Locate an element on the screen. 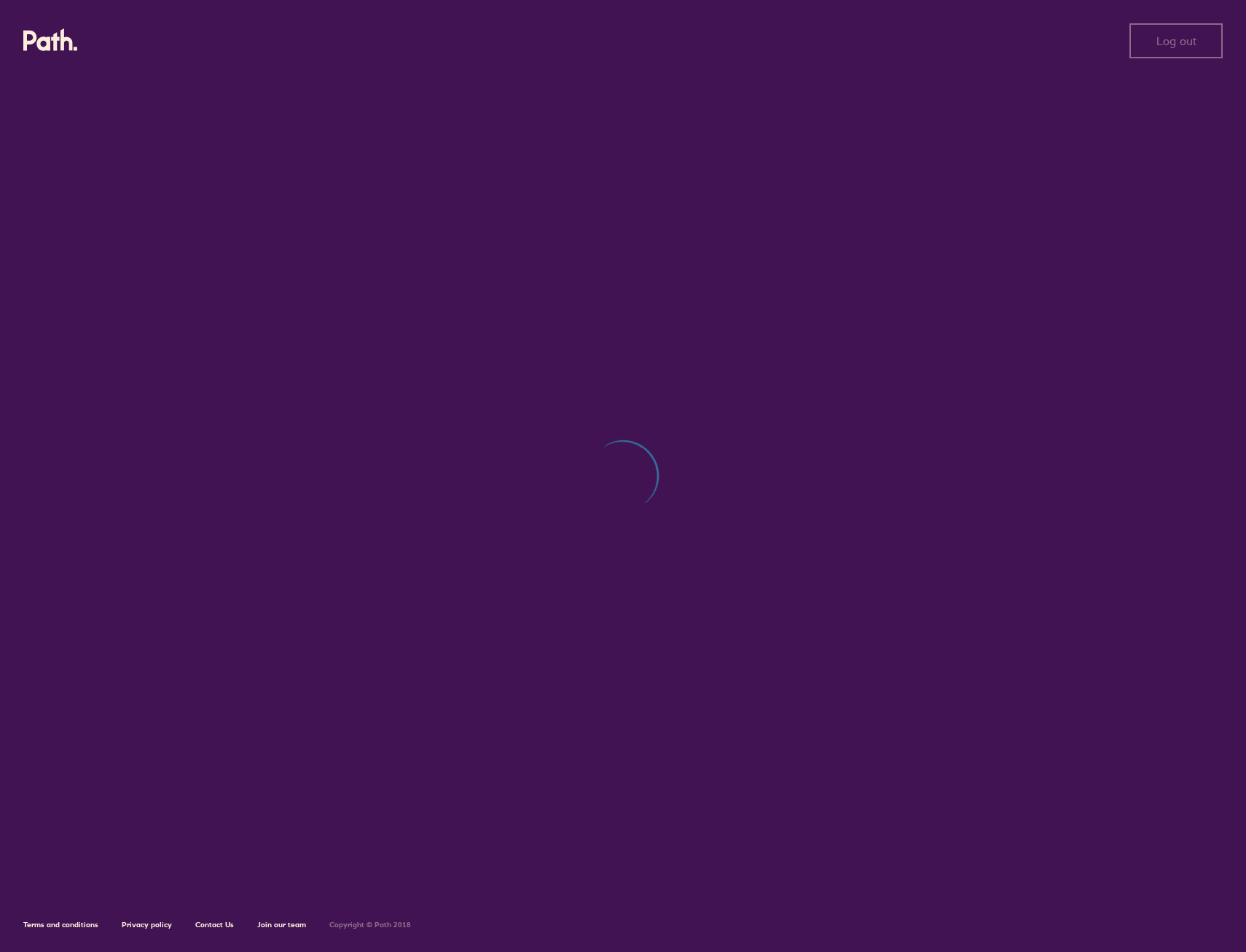  h6: Copyright © Path 2018 is located at coordinates (370, 925).